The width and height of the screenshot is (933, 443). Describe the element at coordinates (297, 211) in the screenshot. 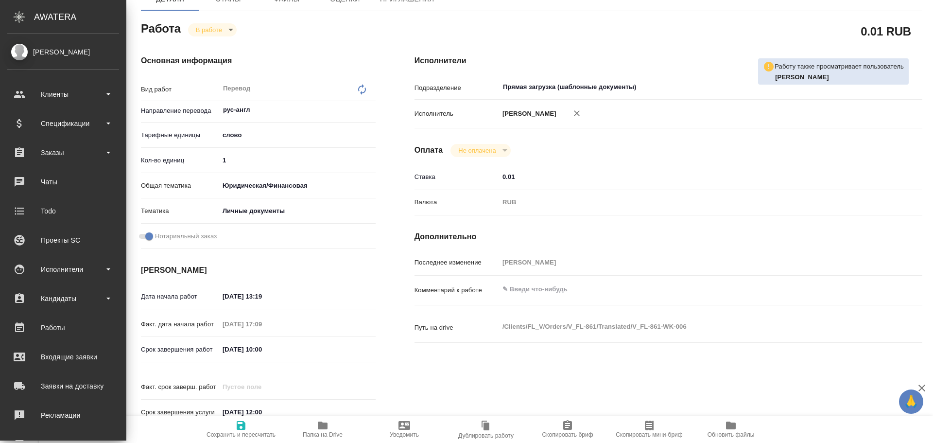

I see `div: Личные документы` at that location.